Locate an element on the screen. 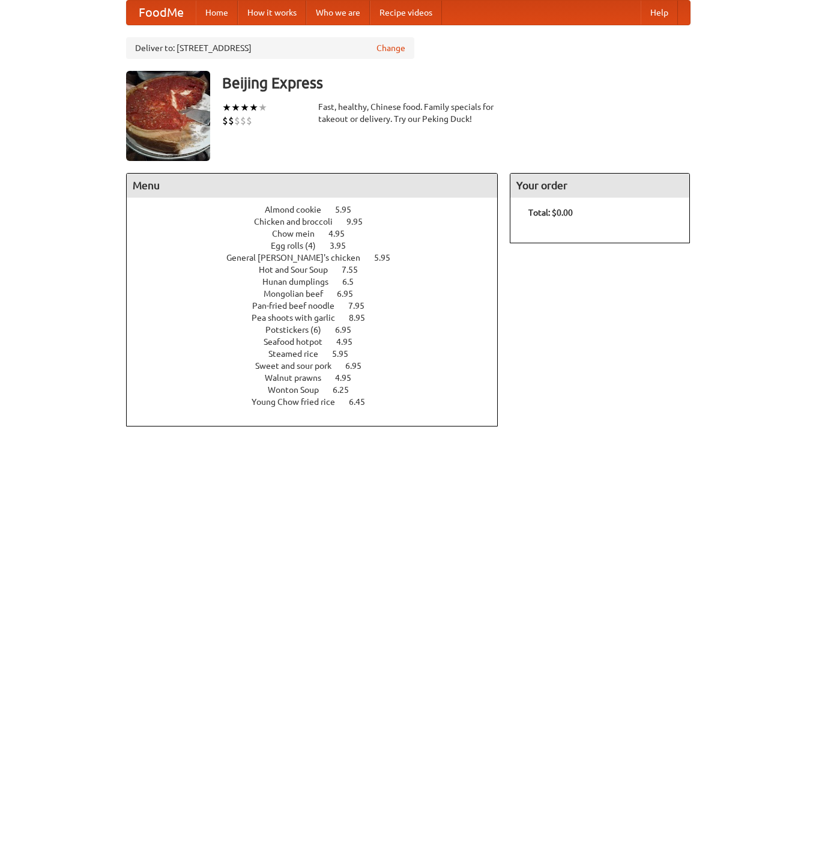 Image resolution: width=816 pixels, height=850 pixels. a: Hunan dumplings 6.5 is located at coordinates (319, 282).